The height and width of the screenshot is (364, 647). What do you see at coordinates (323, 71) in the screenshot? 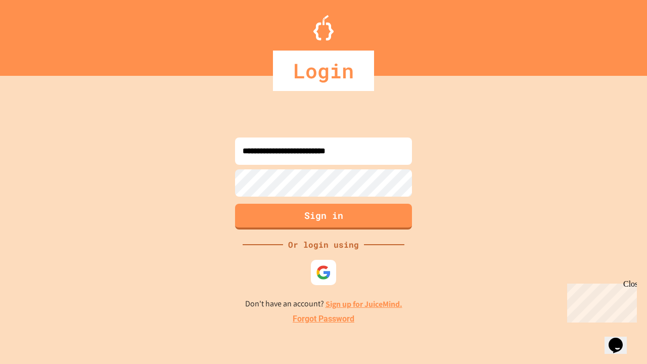
I see `div: Login` at bounding box center [323, 71].